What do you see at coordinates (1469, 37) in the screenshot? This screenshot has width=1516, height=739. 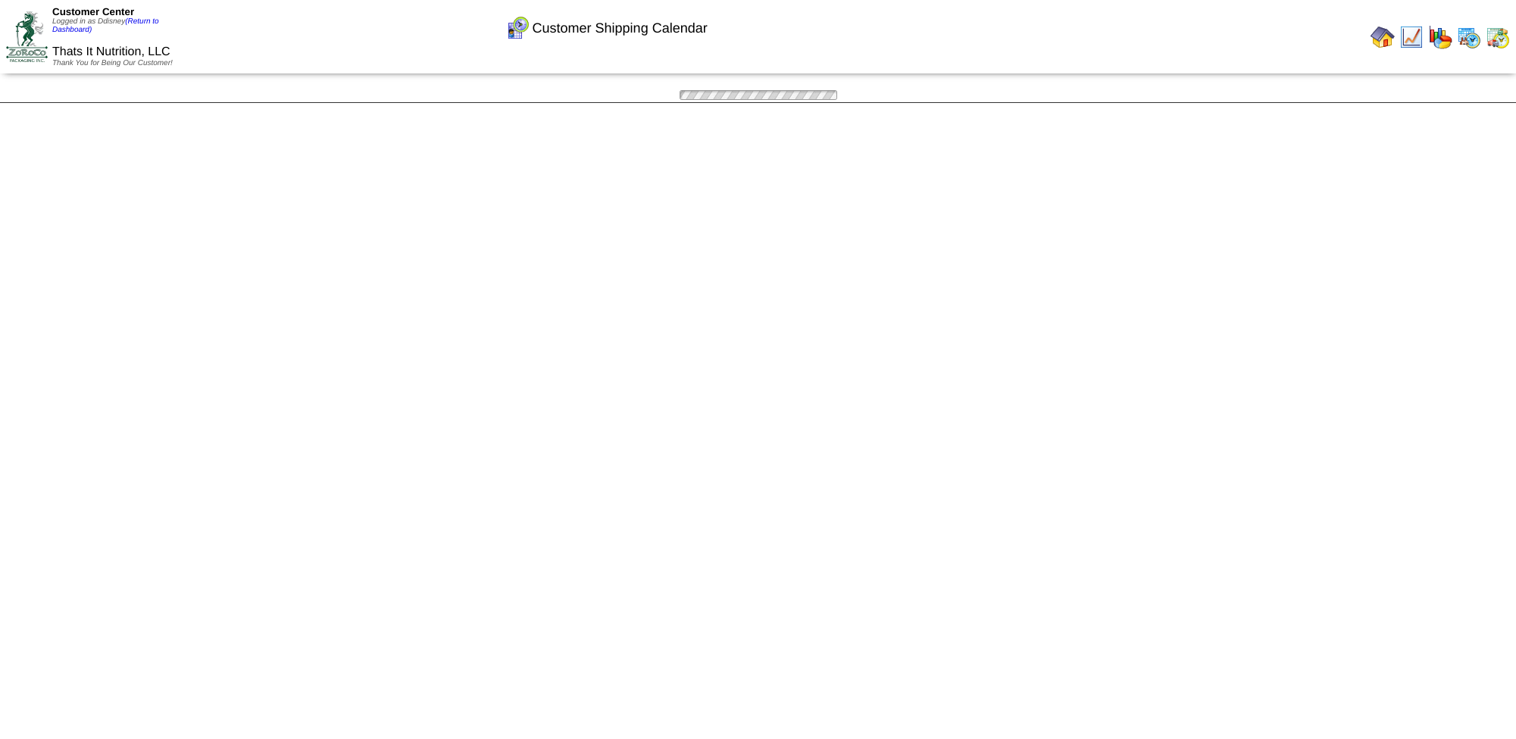 I see `img: calendarprod.gif` at bounding box center [1469, 37].